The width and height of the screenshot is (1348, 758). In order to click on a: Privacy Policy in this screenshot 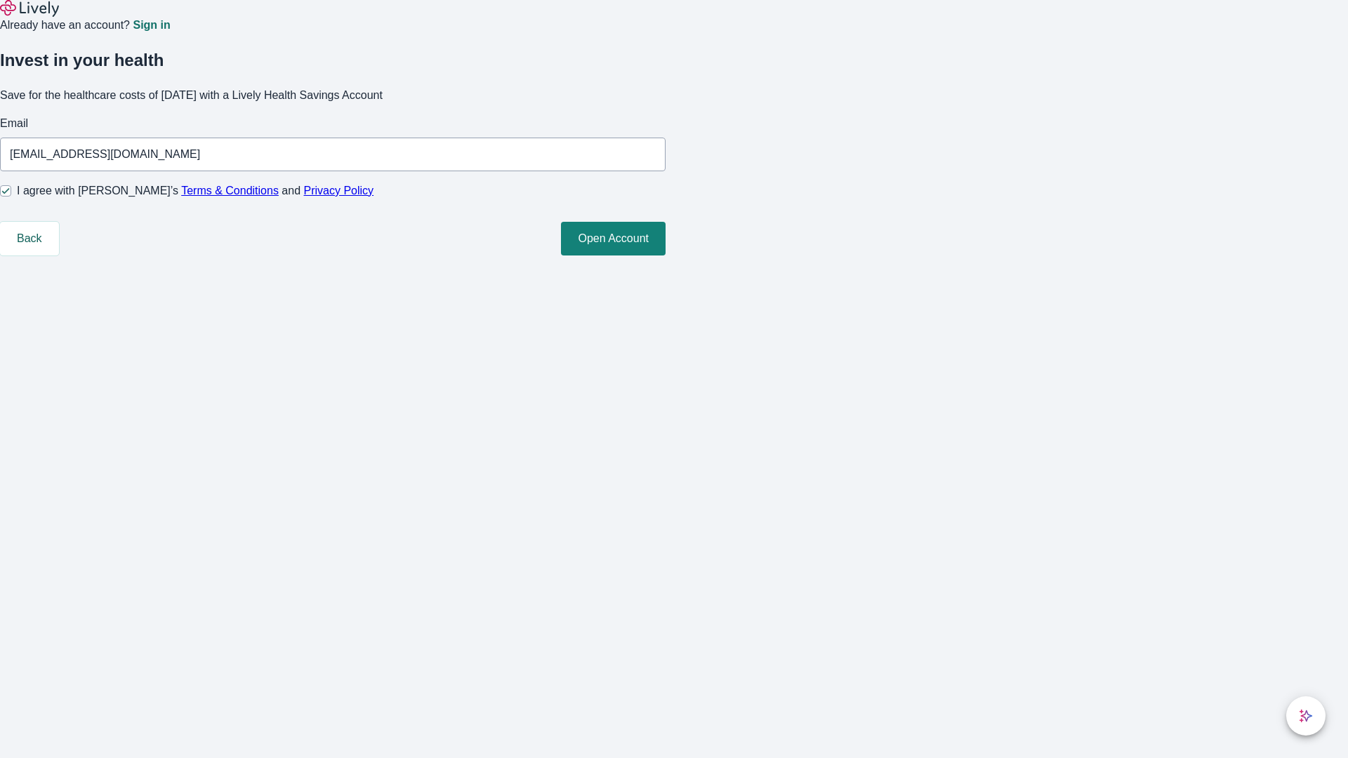, I will do `click(339, 190)`.